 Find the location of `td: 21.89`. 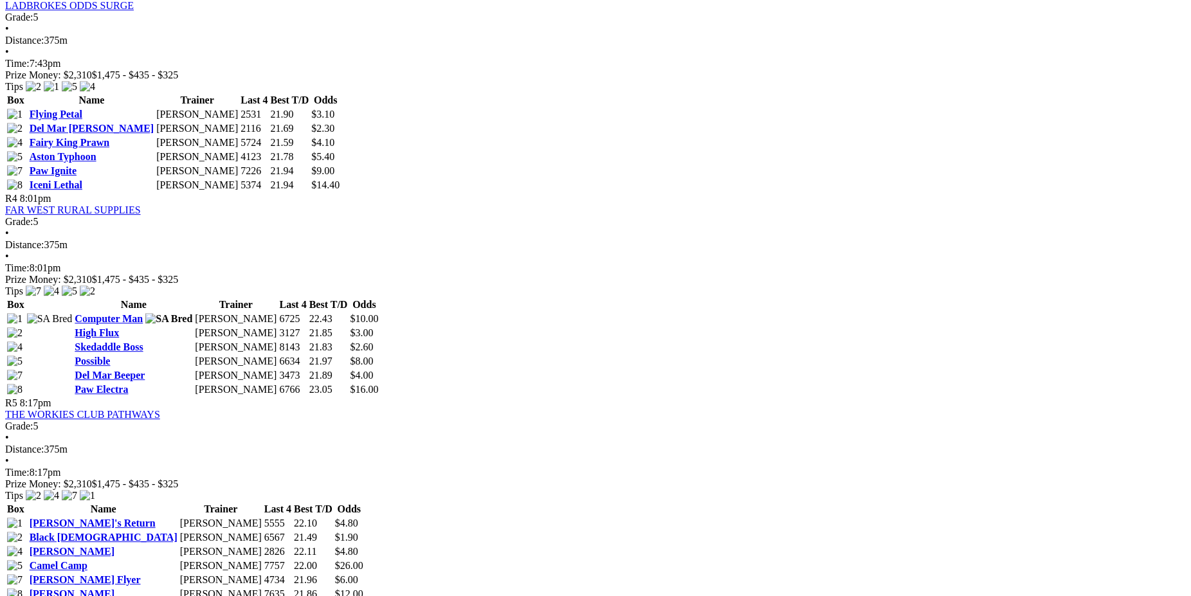

td: 21.89 is located at coordinates (328, 375).